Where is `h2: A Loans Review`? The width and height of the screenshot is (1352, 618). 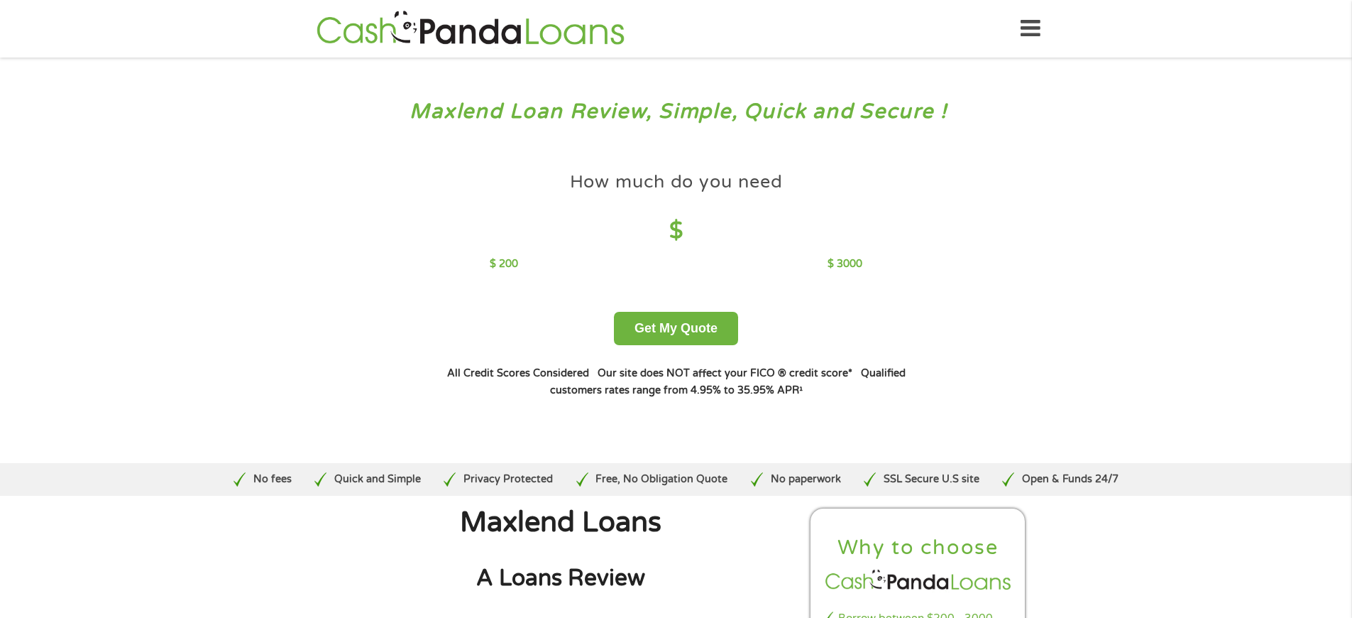 h2: A Loans Review is located at coordinates (561, 578).